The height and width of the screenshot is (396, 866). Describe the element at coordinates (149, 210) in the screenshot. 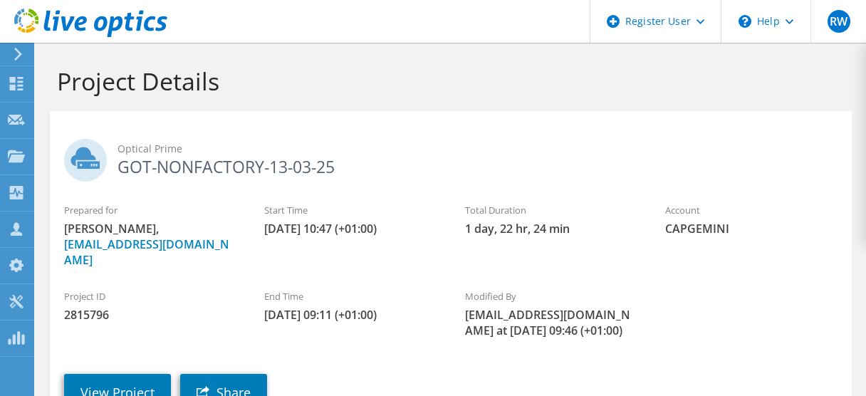

I see `label: Prepared for` at that location.